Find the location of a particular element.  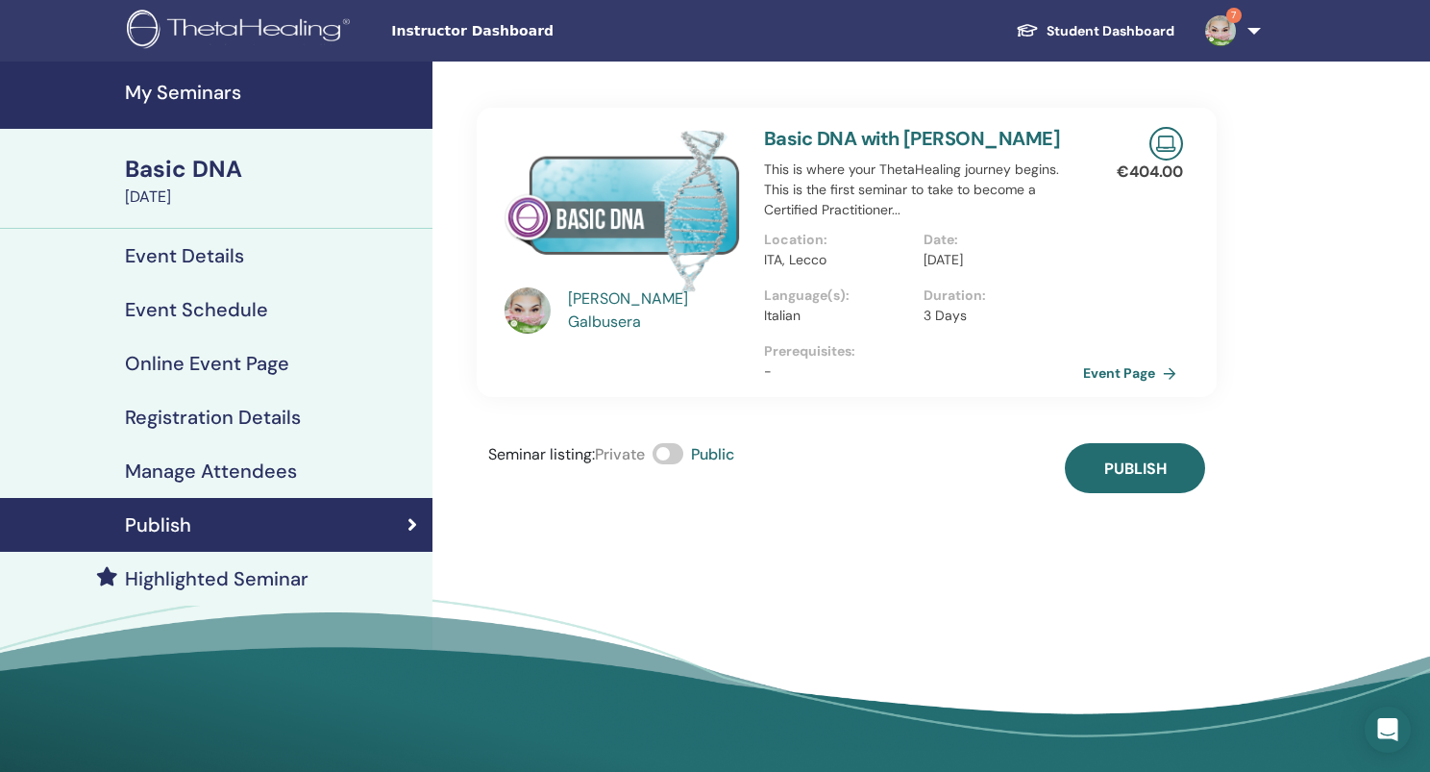

p: 3 Days is located at coordinates (997, 315).